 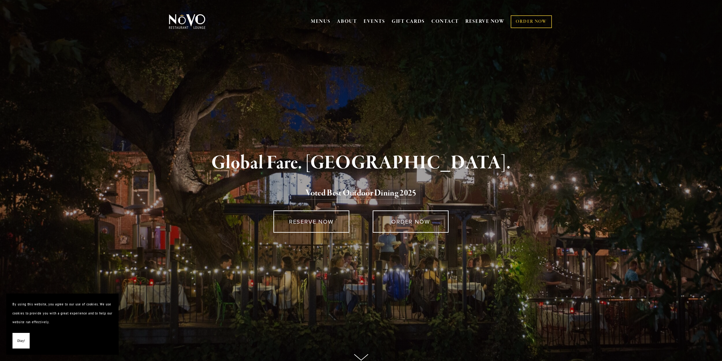 What do you see at coordinates (358, 193) in the screenshot?
I see `a: Voted Best Outdoor Dining 202` at bounding box center [358, 193].